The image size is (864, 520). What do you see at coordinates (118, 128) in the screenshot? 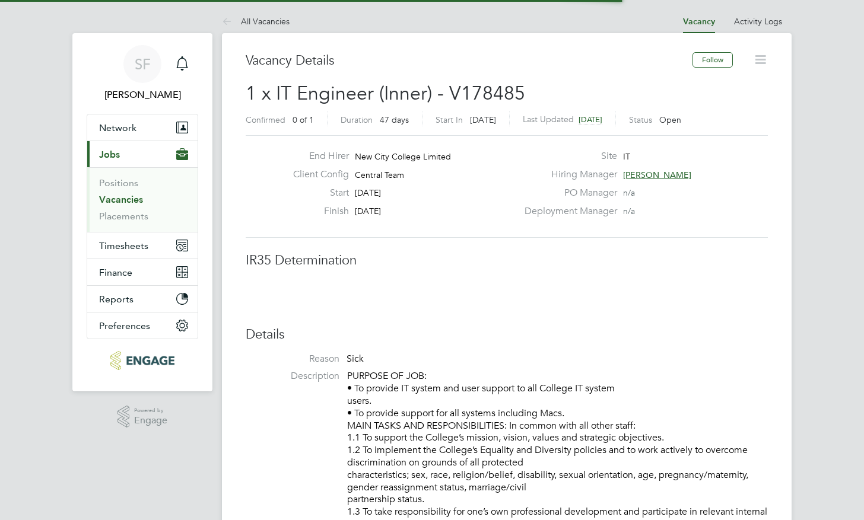
I see `span: Network` at bounding box center [118, 128].